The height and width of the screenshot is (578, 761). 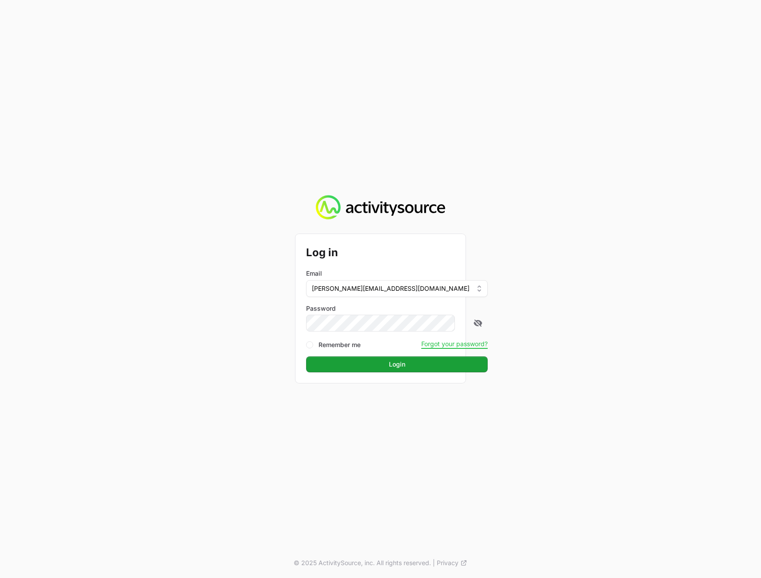 What do you see at coordinates (397, 252) in the screenshot?
I see `h2: Log in` at bounding box center [397, 252].